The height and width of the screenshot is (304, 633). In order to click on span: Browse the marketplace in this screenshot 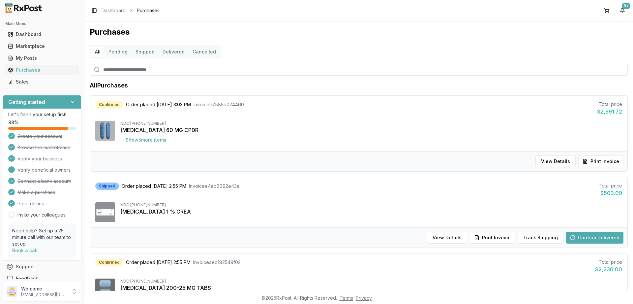, I will do `click(44, 147)`.